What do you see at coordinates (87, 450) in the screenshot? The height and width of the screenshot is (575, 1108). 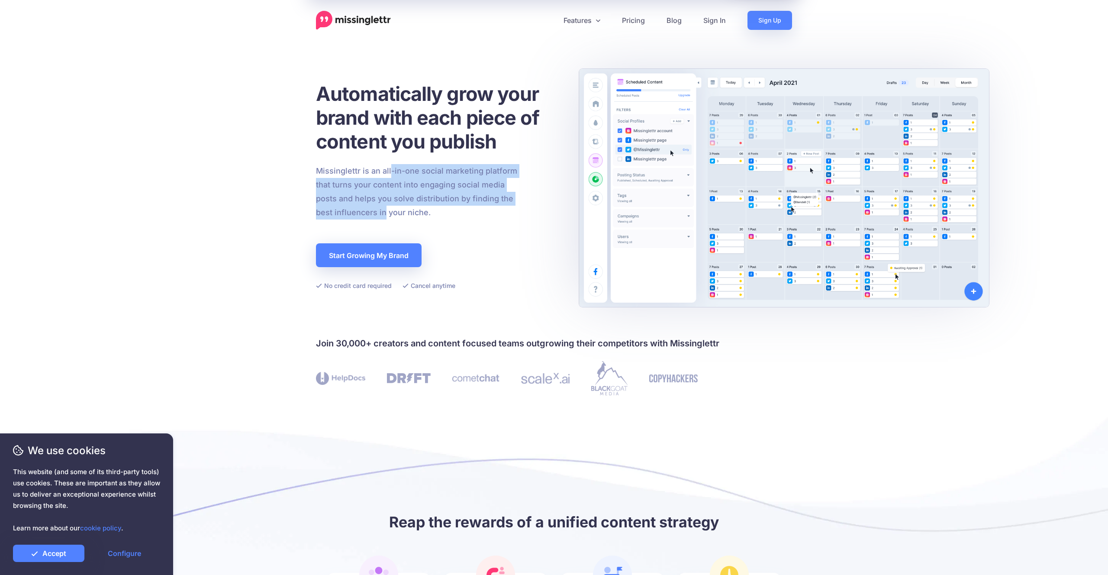 I see `span: We use cookies` at bounding box center [87, 450].